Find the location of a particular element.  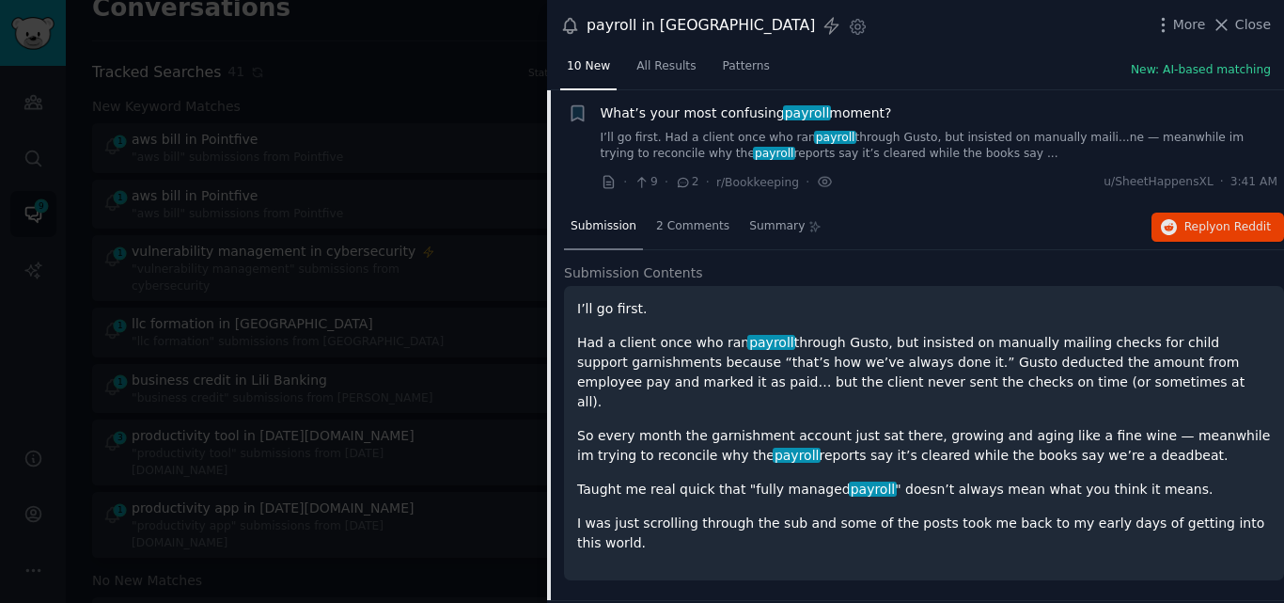

span: u/SheetHappensXL is located at coordinates (1158, 182).